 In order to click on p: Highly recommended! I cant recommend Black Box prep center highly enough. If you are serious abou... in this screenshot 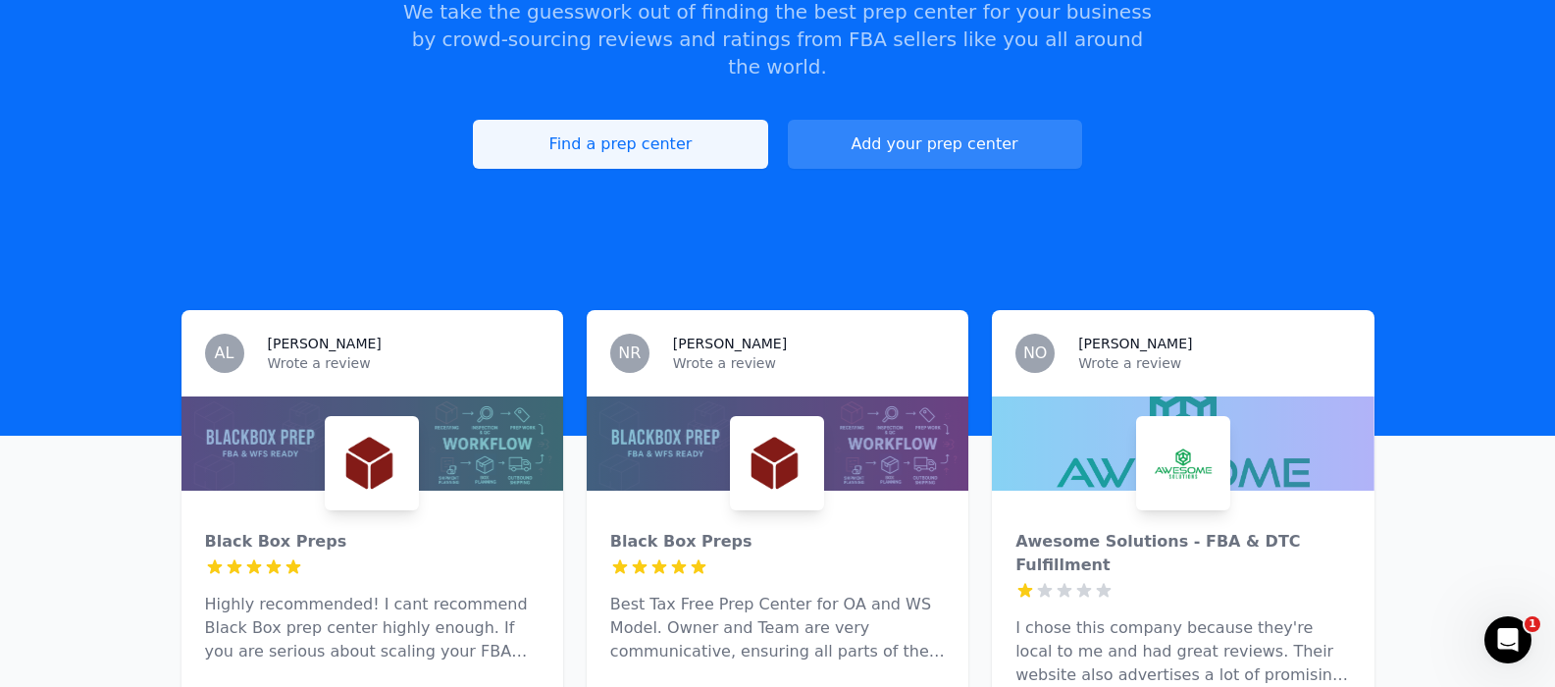, I will do `click(372, 628)`.